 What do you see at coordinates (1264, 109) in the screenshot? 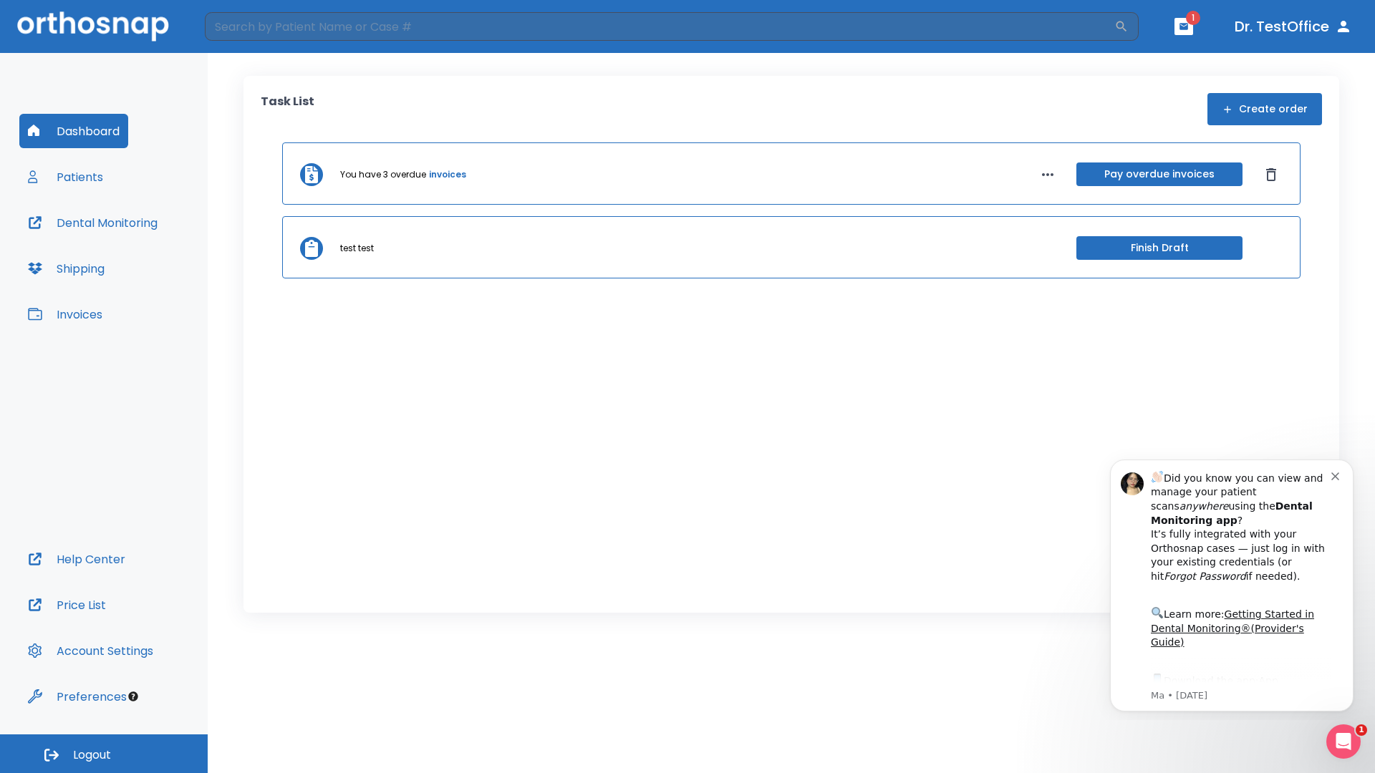
I see `button: Create order` at bounding box center [1264, 109].